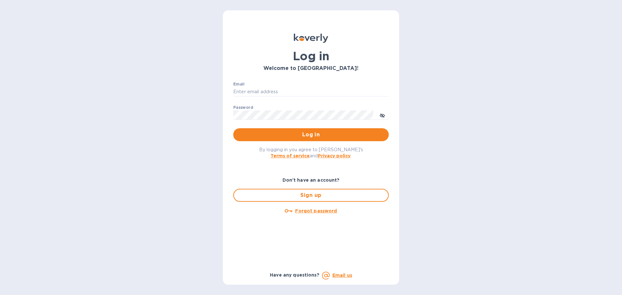 The width and height of the screenshot is (622, 295). I want to click on b: Have any questions?, so click(294, 275).